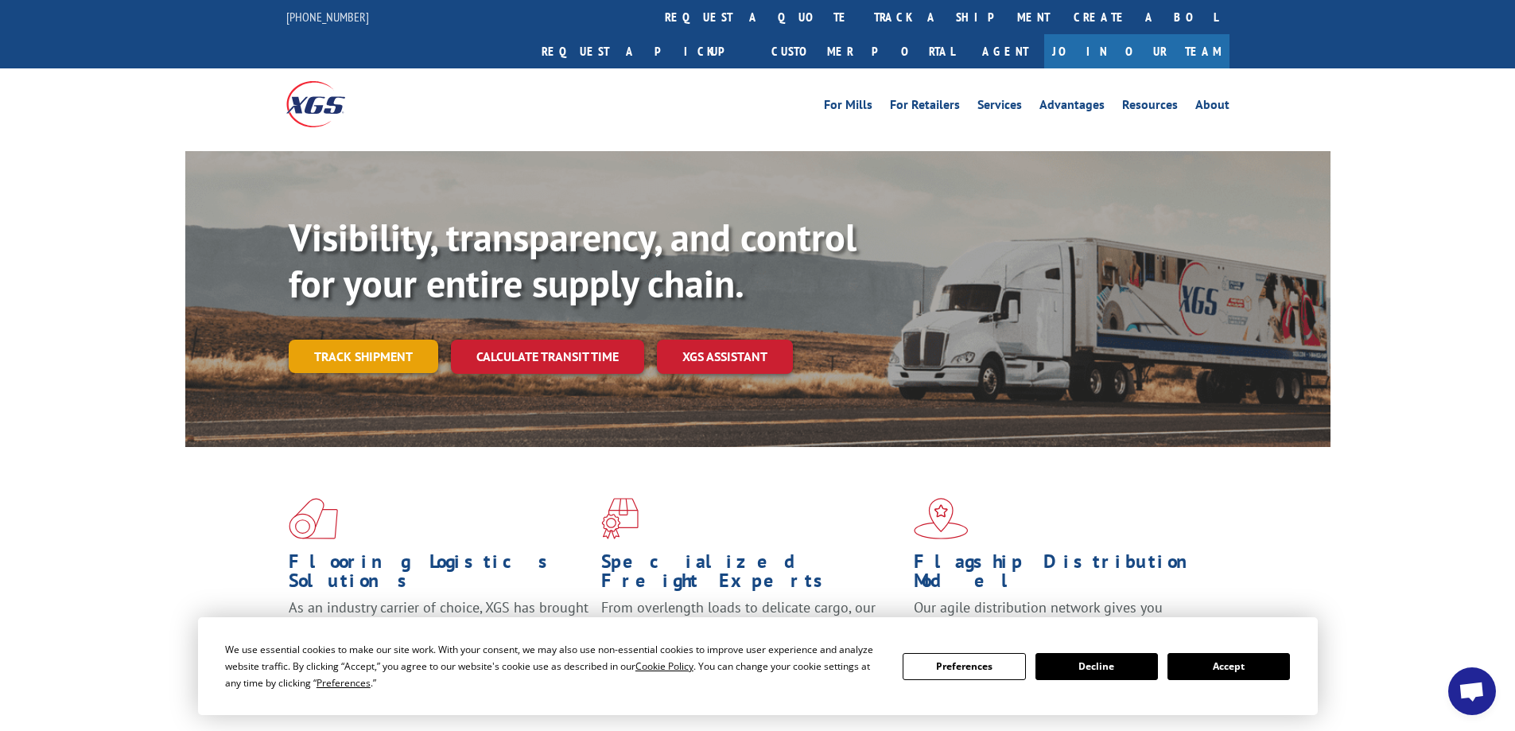 The width and height of the screenshot is (1515, 731). Describe the element at coordinates (1229, 667) in the screenshot. I see `button: Accept` at that location.